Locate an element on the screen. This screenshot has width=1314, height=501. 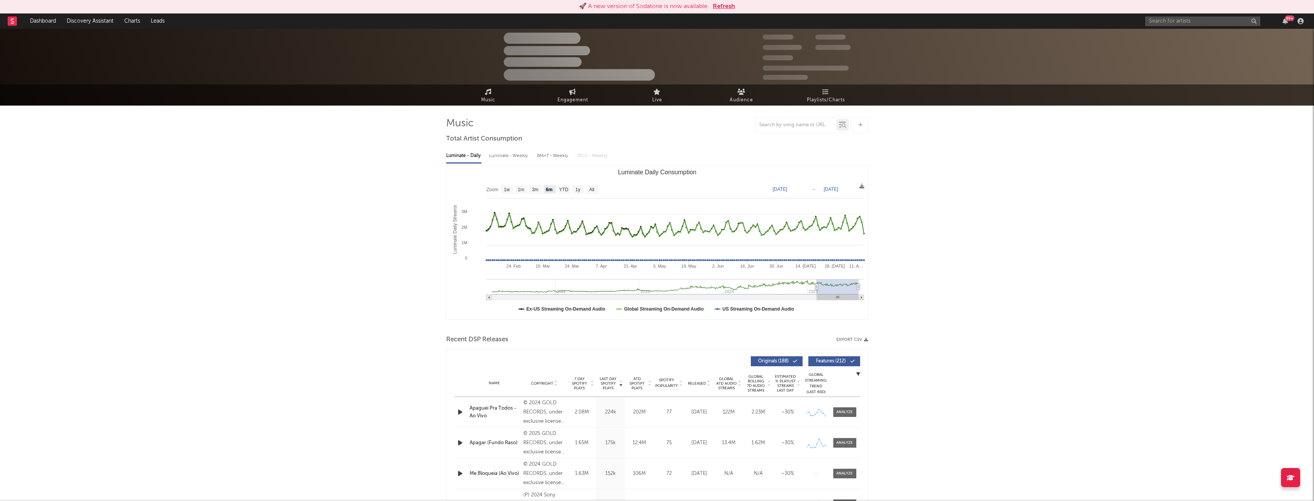
div: 🚀 A new version of Sodatone is now available. is located at coordinates (644, 7).